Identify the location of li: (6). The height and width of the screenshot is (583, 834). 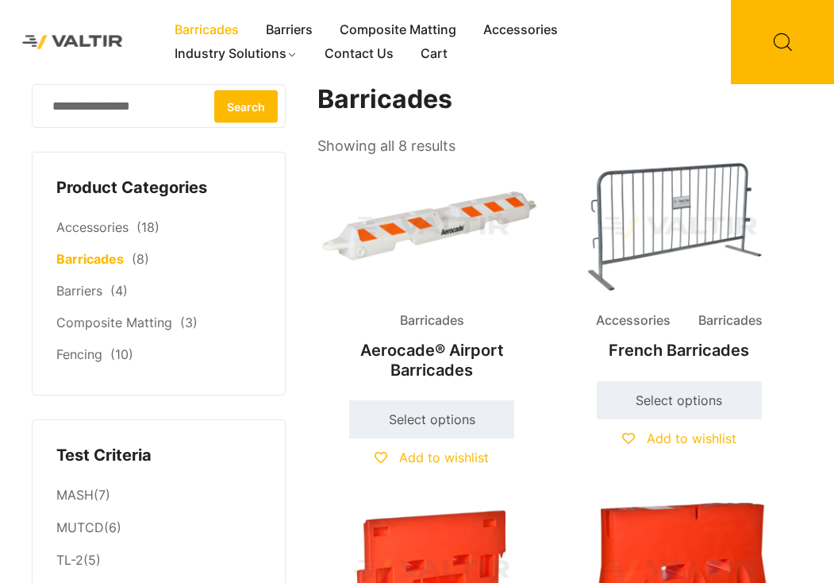
(159, 528).